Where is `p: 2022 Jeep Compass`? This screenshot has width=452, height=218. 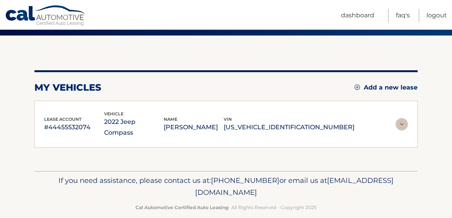 p: 2022 Jeep Compass is located at coordinates (134, 128).